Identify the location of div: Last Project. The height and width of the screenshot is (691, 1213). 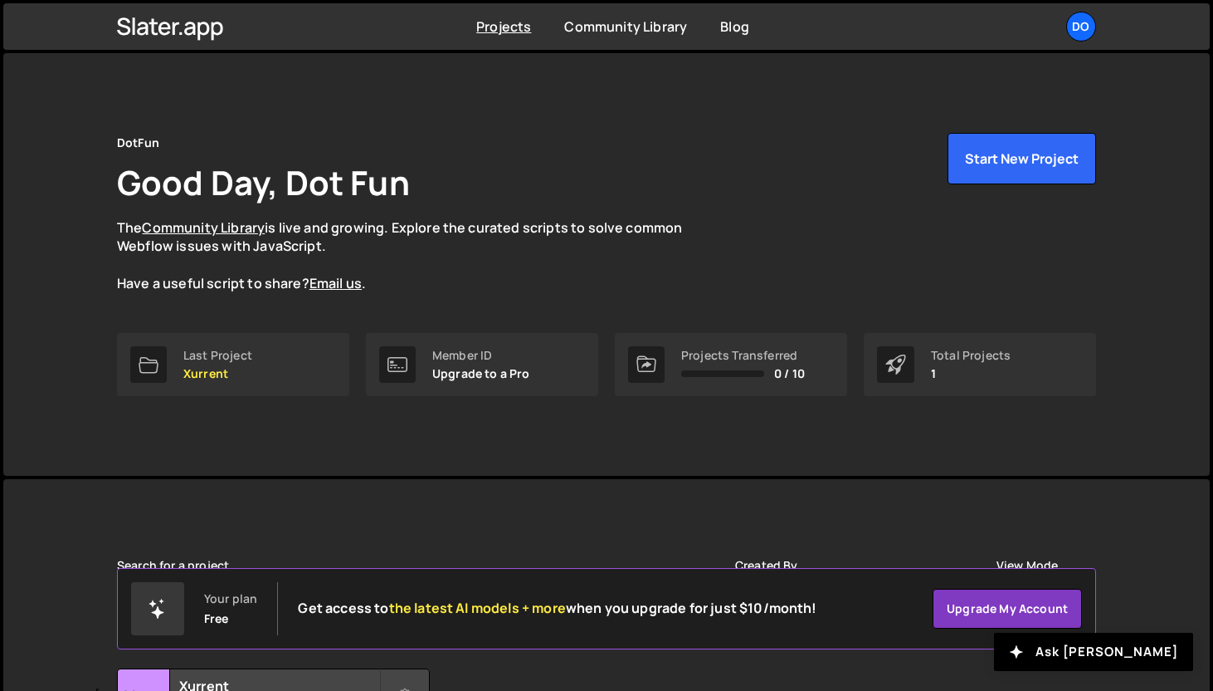
(217, 355).